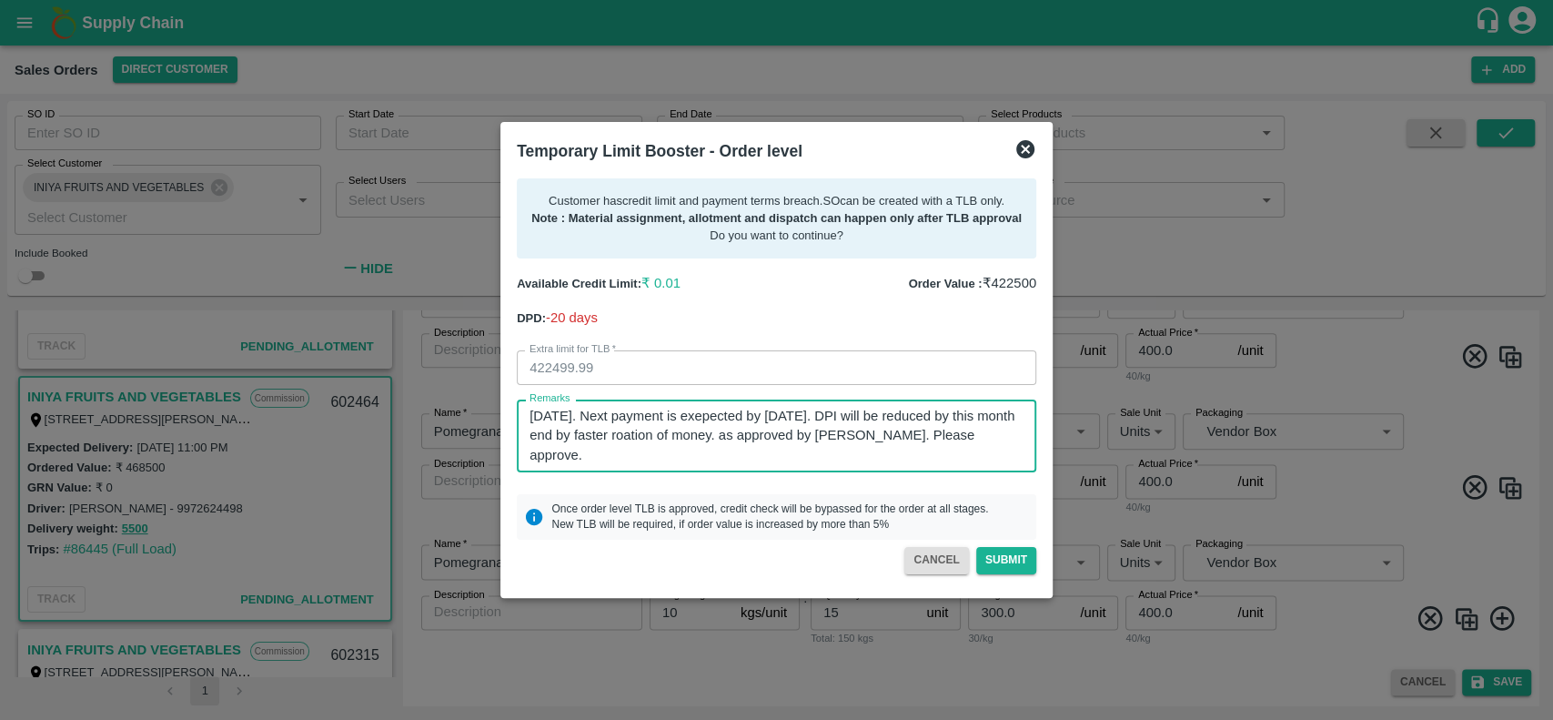 The height and width of the screenshot is (720, 1553). I want to click on b: DPD:, so click(531, 318).